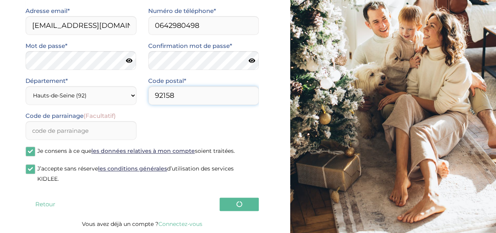 The height and width of the screenshot is (233, 496). I want to click on label: Code de parrainage, so click(71, 116).